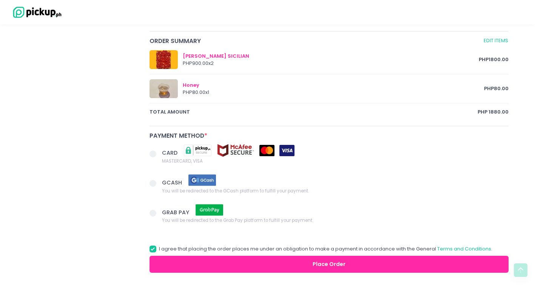 Image resolution: width=535 pixels, height=292 pixels. Describe the element at coordinates (496, 89) in the screenshot. I see `span: PHP 80.00` at that location.